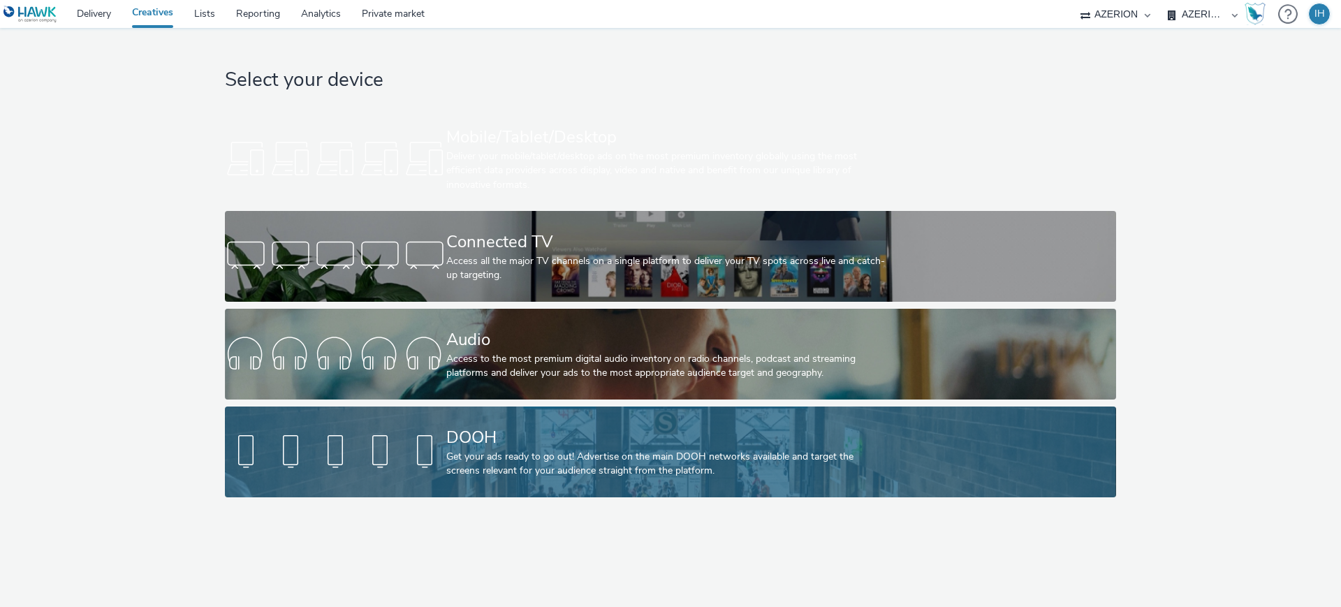  What do you see at coordinates (1255, 14) in the screenshot?
I see `img: Hawk Academy` at bounding box center [1255, 14].